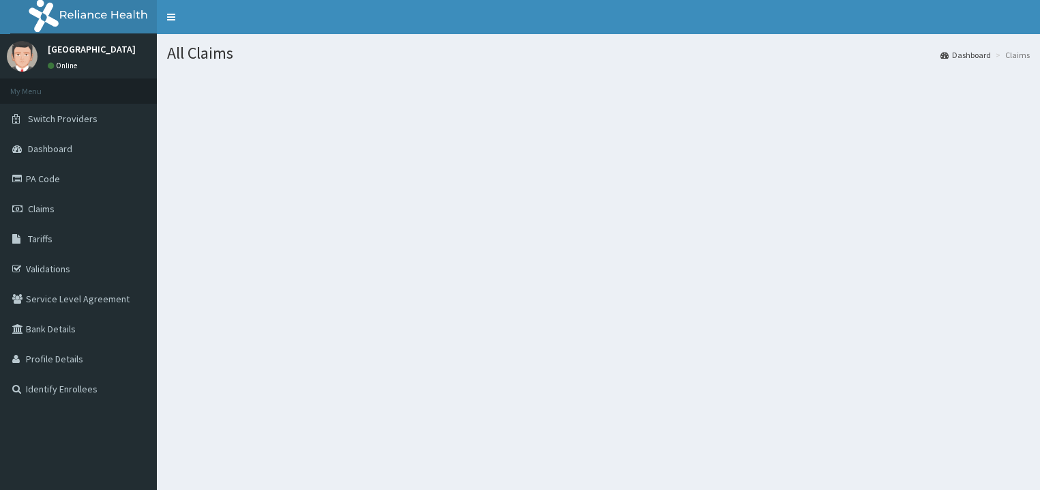 The height and width of the screenshot is (490, 1040). What do you see at coordinates (40, 239) in the screenshot?
I see `span: Tariffs` at bounding box center [40, 239].